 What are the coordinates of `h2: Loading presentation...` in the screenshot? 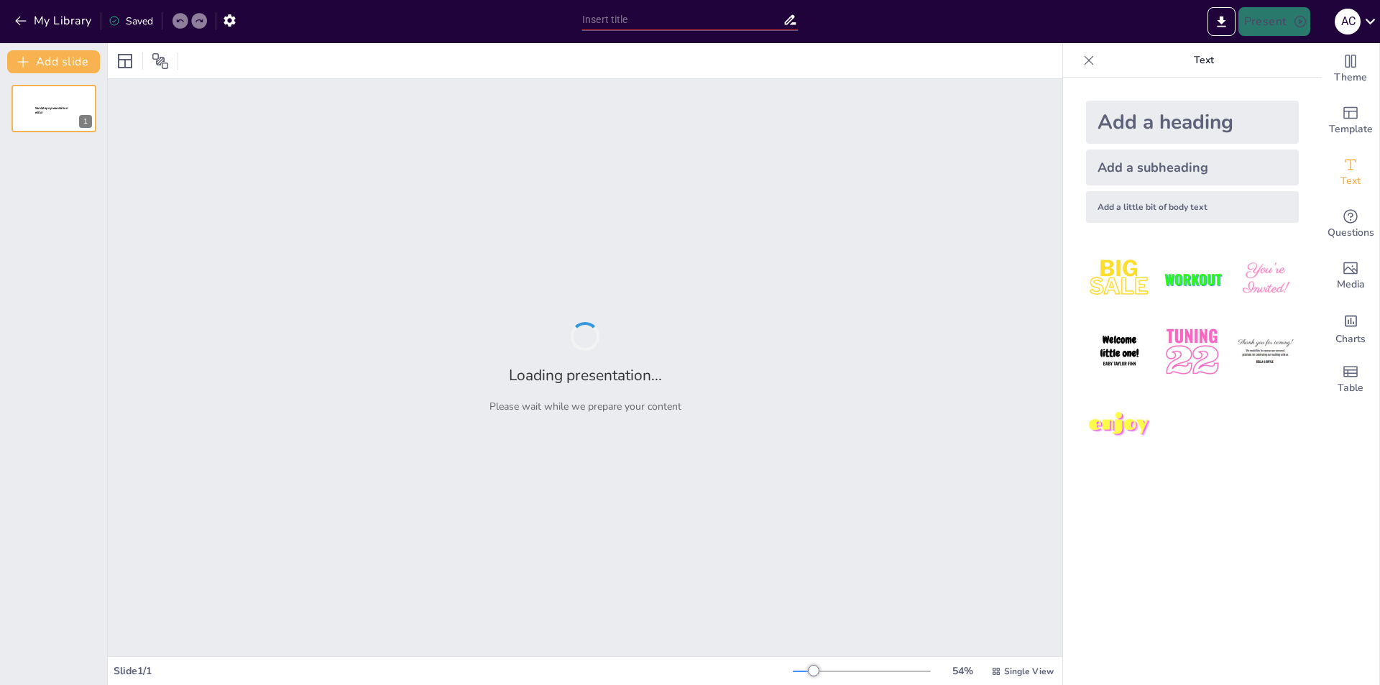 It's located at (585, 375).